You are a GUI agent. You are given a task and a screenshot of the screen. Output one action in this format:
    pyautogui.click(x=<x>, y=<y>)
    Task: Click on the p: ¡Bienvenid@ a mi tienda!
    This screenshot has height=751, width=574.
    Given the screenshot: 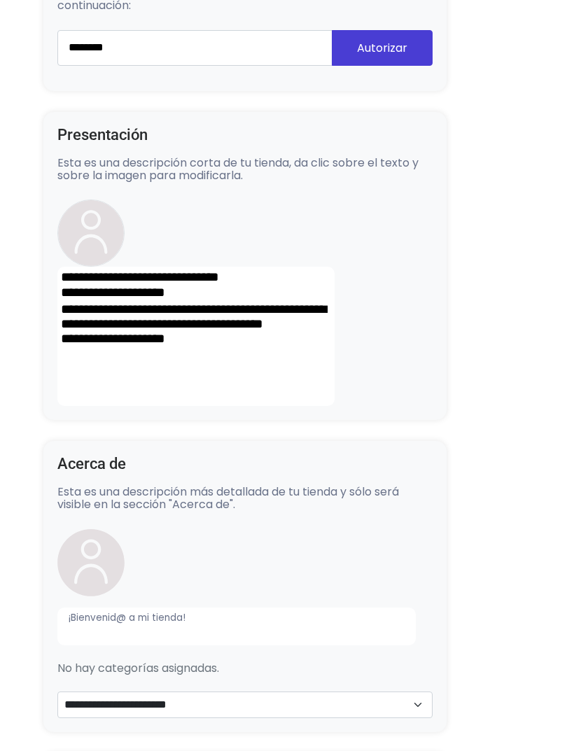 What is the action you would take?
    pyautogui.click(x=237, y=627)
    